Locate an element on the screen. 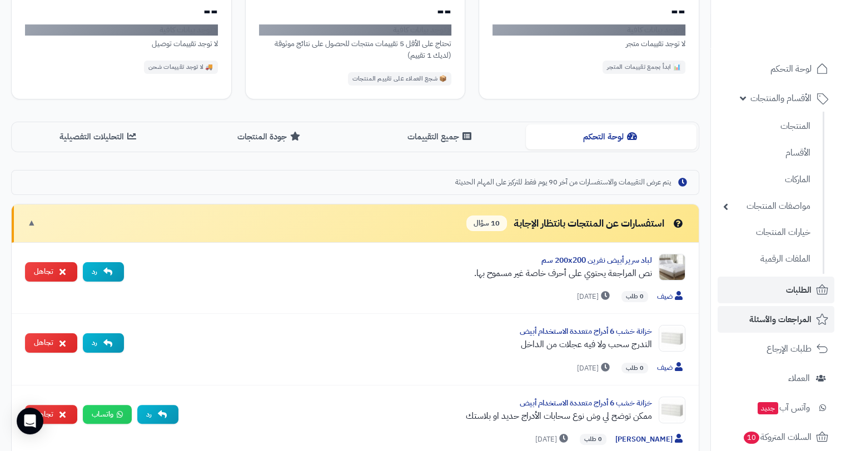  a: واتساب is located at coordinates (107, 415).